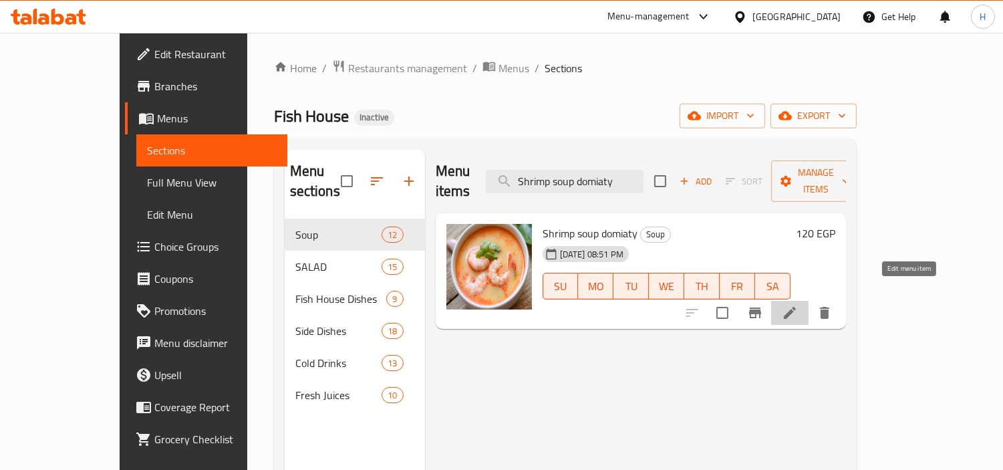 The image size is (1003, 470). What do you see at coordinates (355, 299) in the screenshot?
I see `div: Fish House Dishes9` at bounding box center [355, 299].